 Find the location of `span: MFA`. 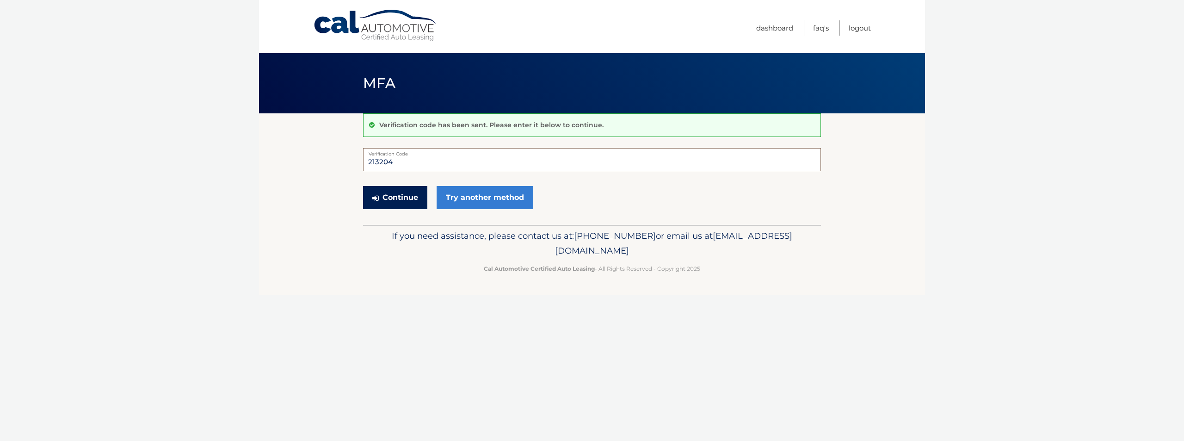

span: MFA is located at coordinates (379, 83).